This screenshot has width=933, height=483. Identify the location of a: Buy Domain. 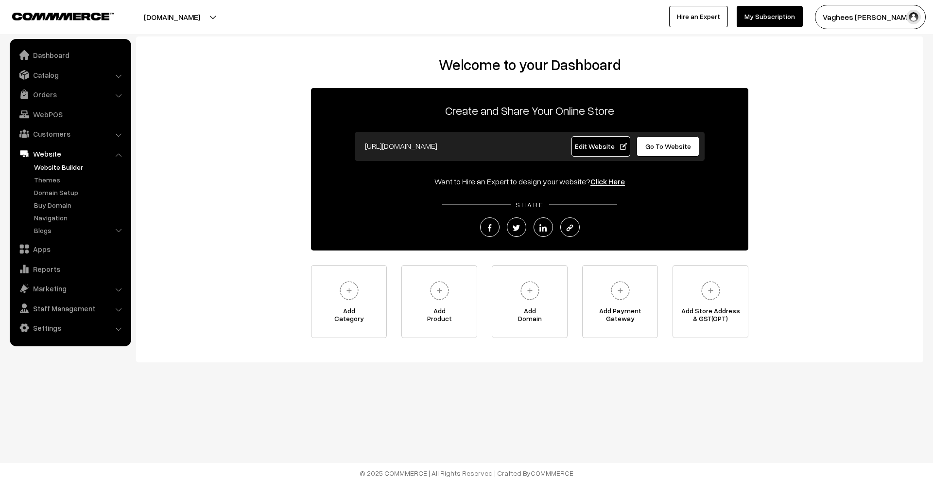
(80, 205).